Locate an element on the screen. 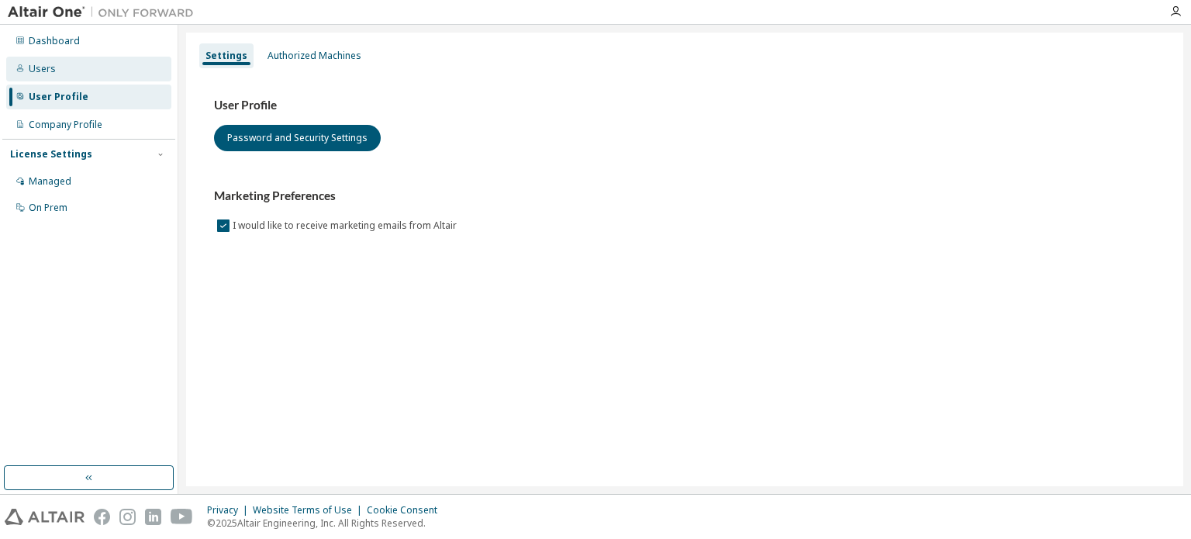 Image resolution: width=1191 pixels, height=539 pixels. div: User Profile is located at coordinates (58, 97).